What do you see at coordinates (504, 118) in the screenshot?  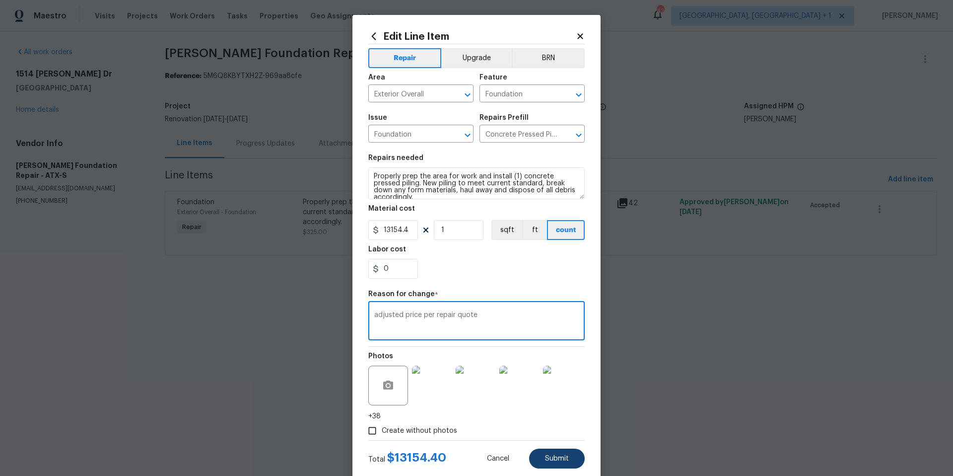 I see `h5: Repairs Prefill` at bounding box center [504, 118].